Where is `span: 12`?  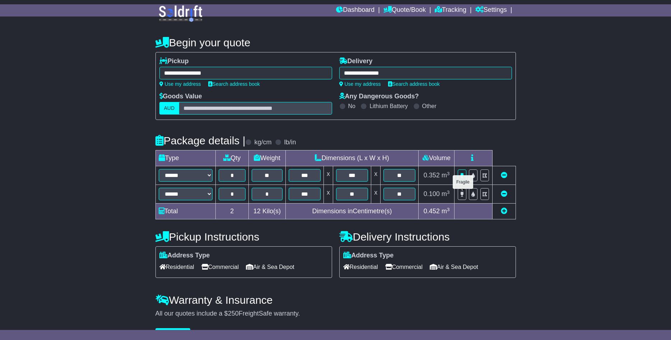
span: 12 is located at coordinates (257, 211).